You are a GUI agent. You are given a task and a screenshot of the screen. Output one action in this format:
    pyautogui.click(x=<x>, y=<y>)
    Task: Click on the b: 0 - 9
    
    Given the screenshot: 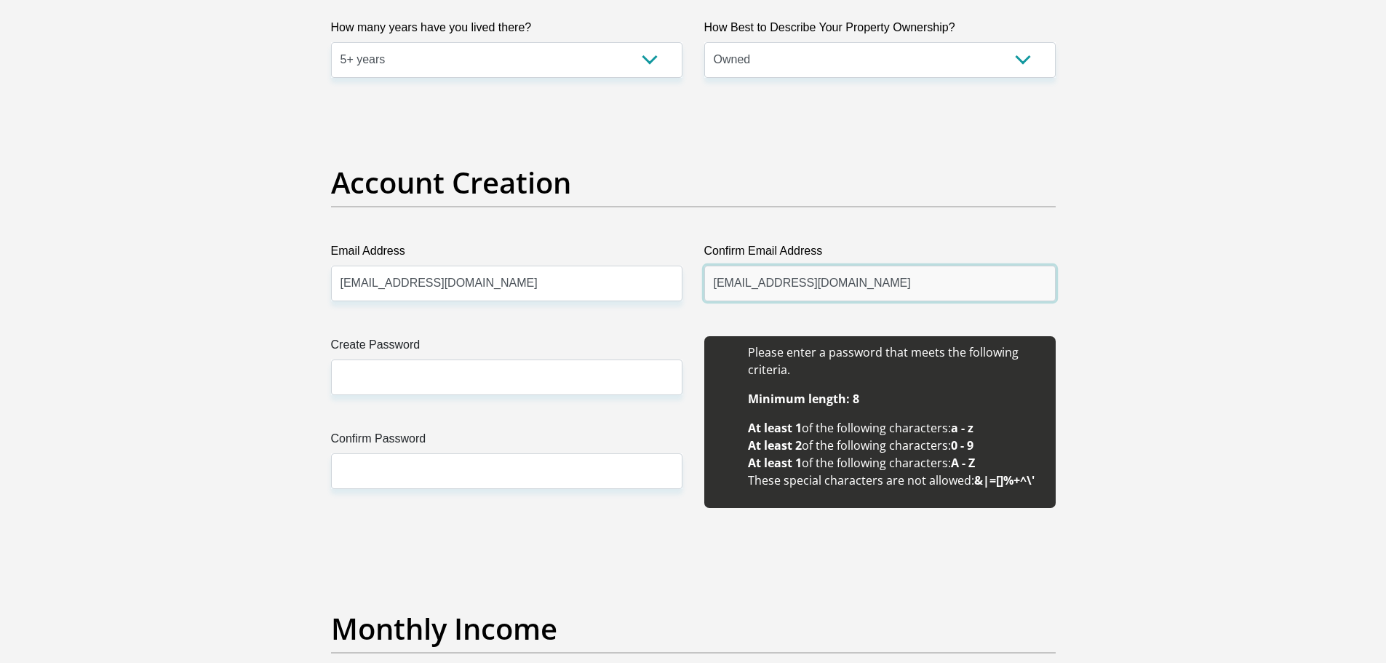 What is the action you would take?
    pyautogui.click(x=962, y=445)
    